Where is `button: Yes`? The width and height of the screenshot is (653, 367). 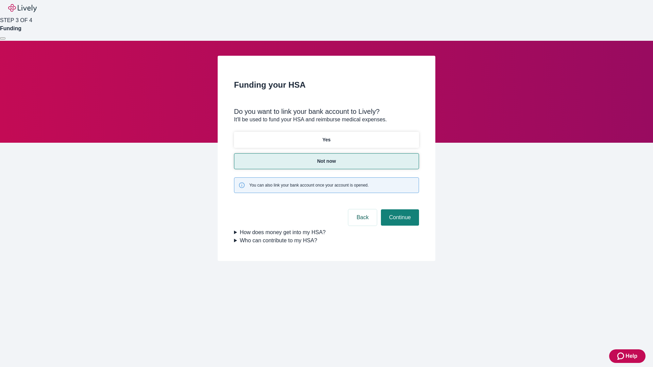
button: Yes is located at coordinates (327, 140).